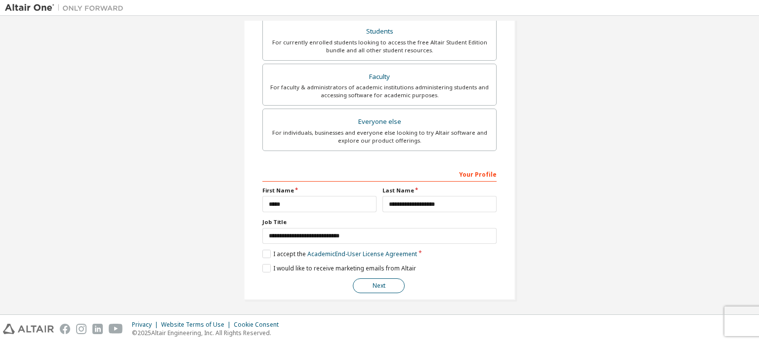 The height and width of the screenshot is (343, 759). Describe the element at coordinates (197, 325) in the screenshot. I see `div: Website Terms of Use` at that location.